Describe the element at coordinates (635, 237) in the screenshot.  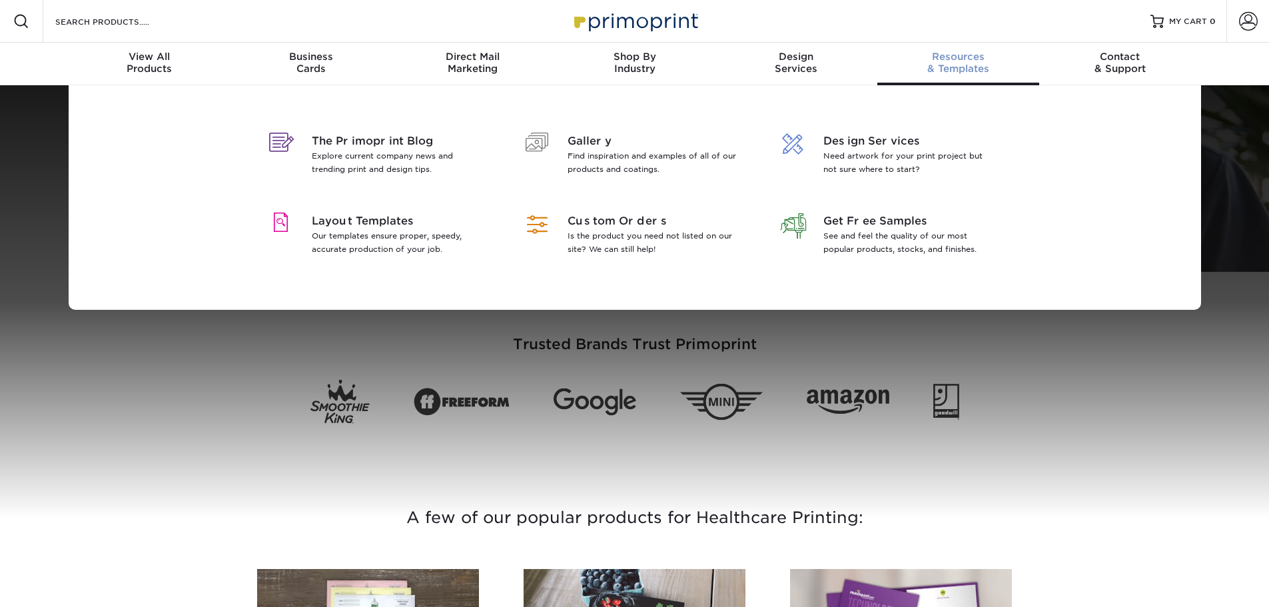
I see `a: Custom Orders Is the product you need not listed on our site? We can still help!` at that location.